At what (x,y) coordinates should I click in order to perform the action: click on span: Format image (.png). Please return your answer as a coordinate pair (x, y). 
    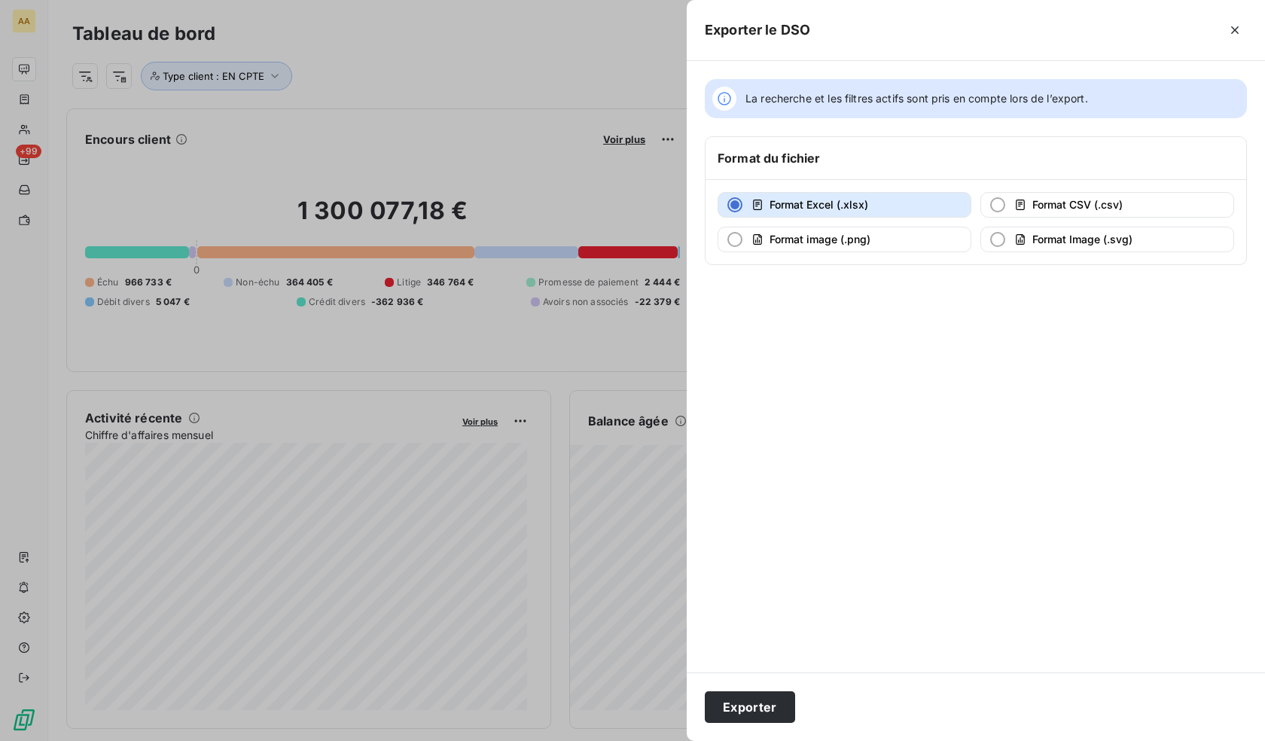
    Looking at the image, I should click on (820, 239).